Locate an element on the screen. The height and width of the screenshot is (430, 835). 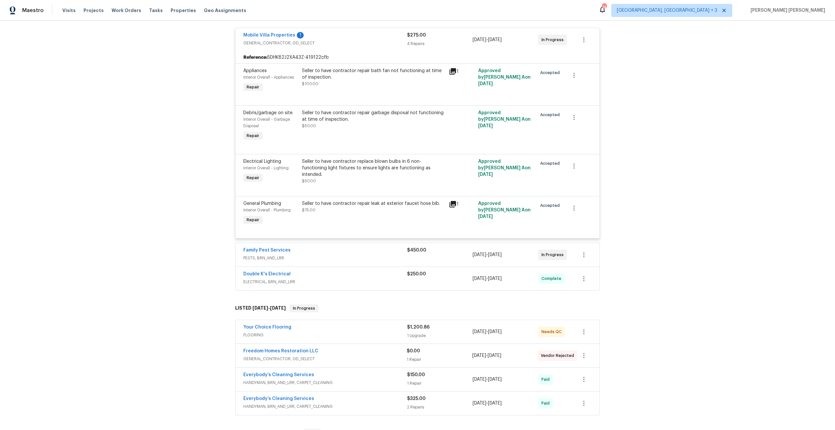
a: Family Pest Services is located at coordinates (267, 250).